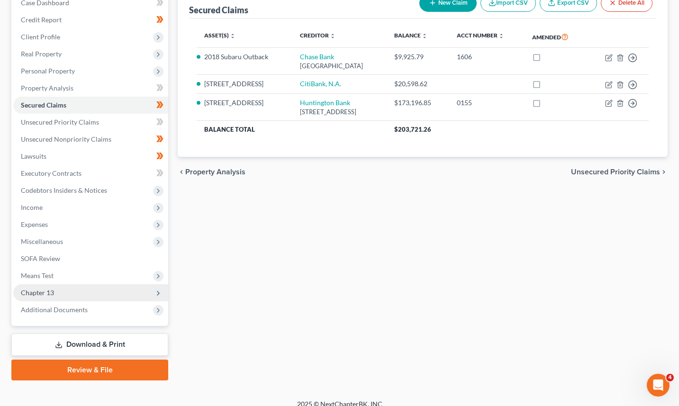 The image size is (679, 406). What do you see at coordinates (90, 344) in the screenshot?
I see `a: Download & Print` at bounding box center [90, 344].